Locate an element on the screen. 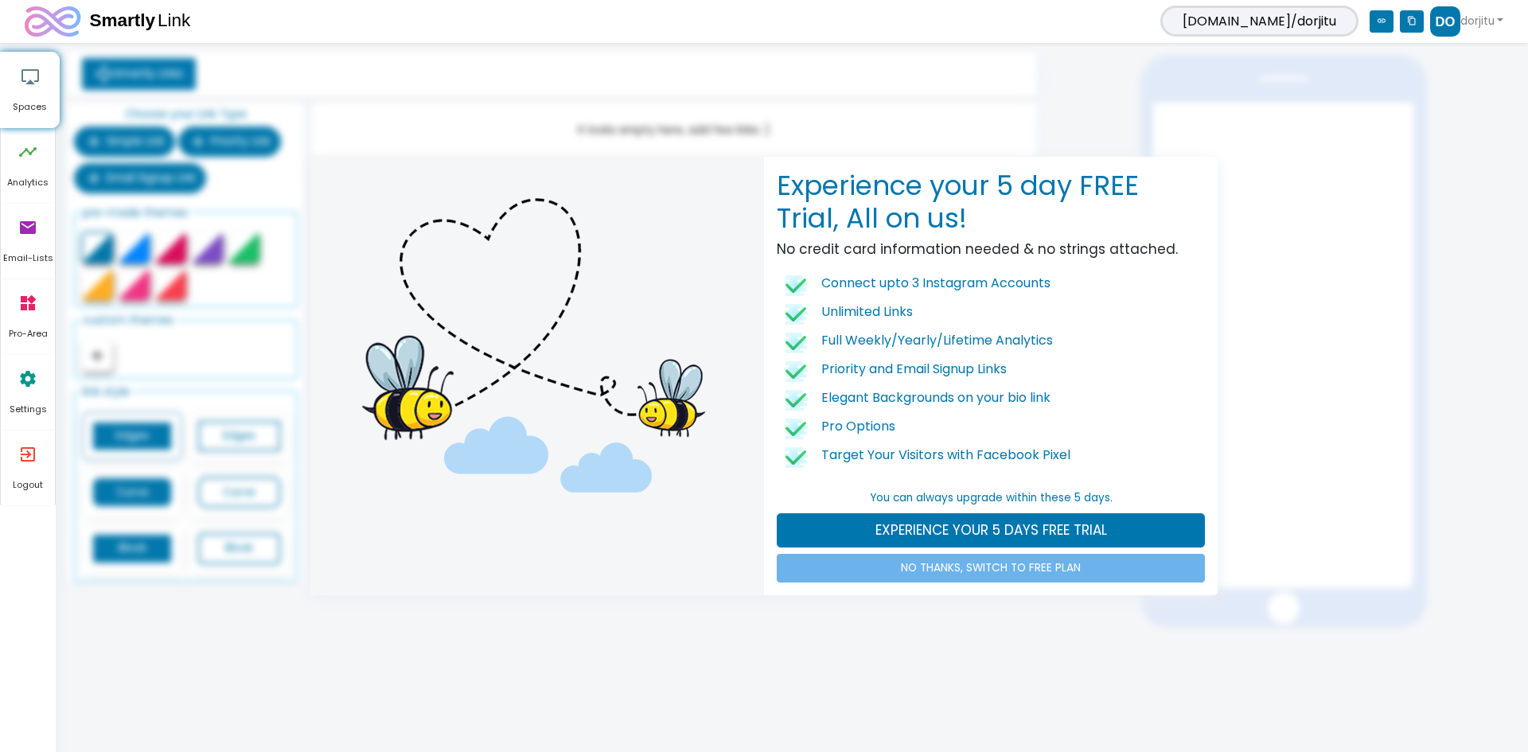  li: Target Your Visitors with Facebook Pixel is located at coordinates (990, 456).